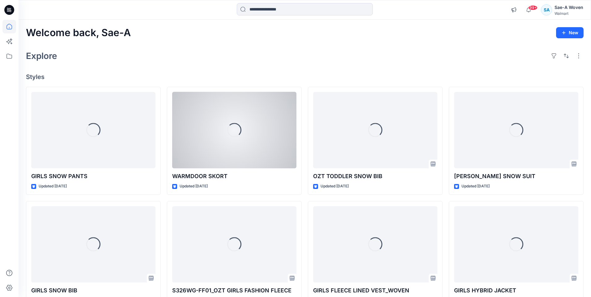 The image size is (591, 297). I want to click on p: OZT TODDLER SNOW BIB, so click(375, 176).